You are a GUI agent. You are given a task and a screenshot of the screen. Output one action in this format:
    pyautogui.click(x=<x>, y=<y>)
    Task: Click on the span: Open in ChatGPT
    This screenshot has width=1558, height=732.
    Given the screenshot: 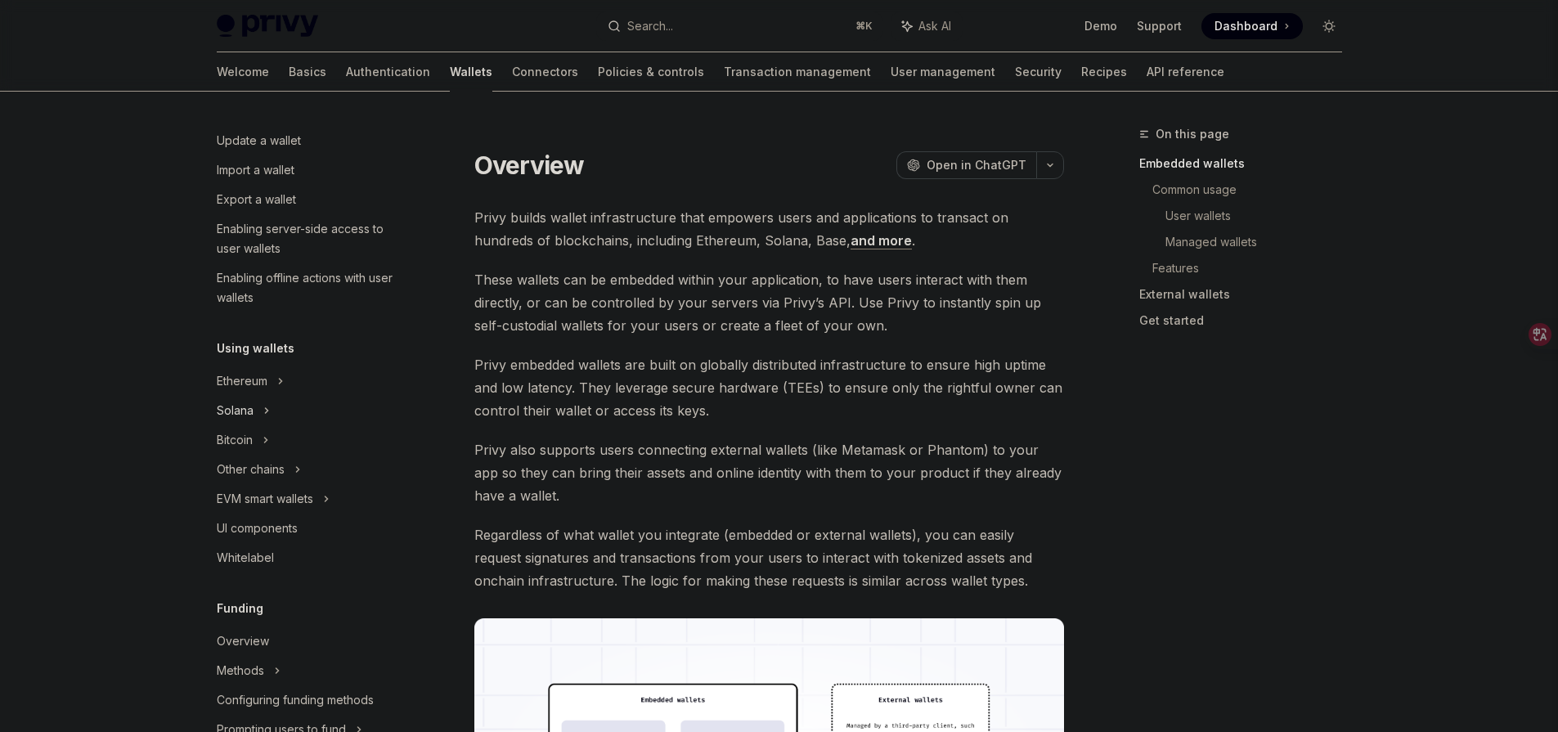 What is the action you would take?
    pyautogui.click(x=976, y=165)
    